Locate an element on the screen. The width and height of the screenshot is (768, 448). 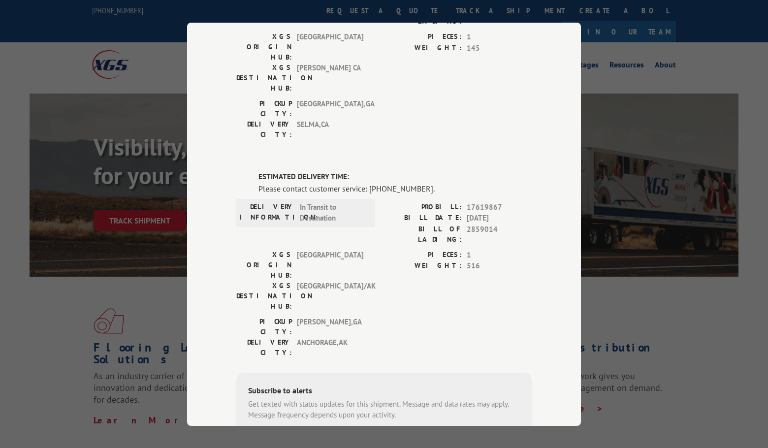
span: SELMA , CA is located at coordinates (330, 129).